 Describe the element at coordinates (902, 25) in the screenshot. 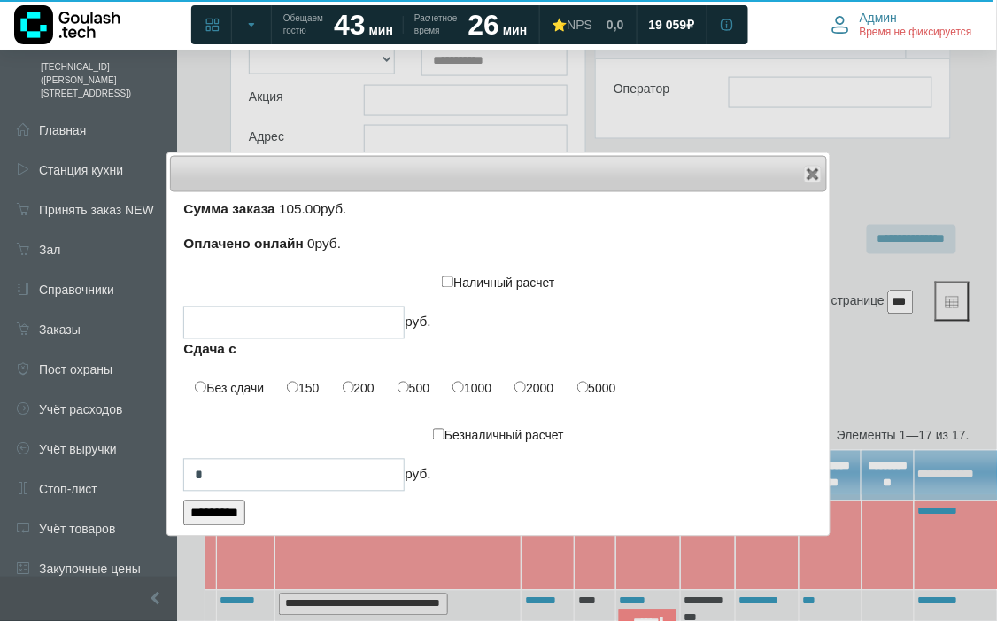

I see `button: Админ Время не фиксируется` at that location.